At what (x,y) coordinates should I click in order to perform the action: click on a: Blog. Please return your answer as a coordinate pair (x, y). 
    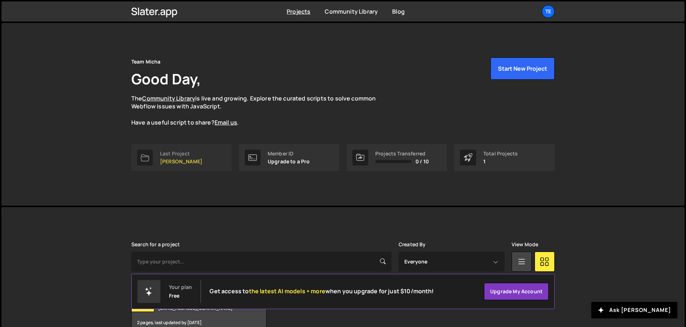
    Looking at the image, I should click on (398, 11).